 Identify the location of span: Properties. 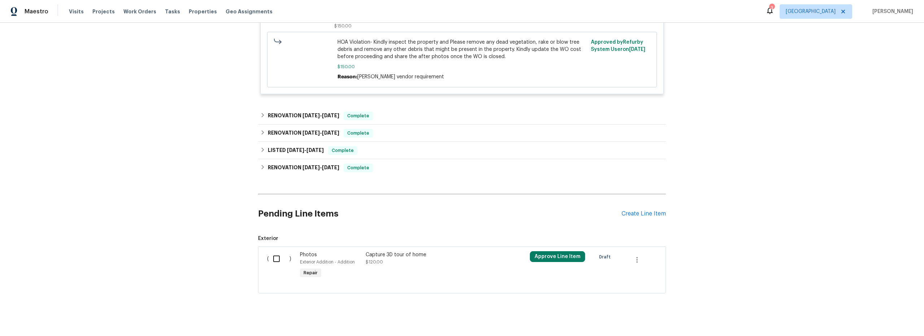
(203, 12).